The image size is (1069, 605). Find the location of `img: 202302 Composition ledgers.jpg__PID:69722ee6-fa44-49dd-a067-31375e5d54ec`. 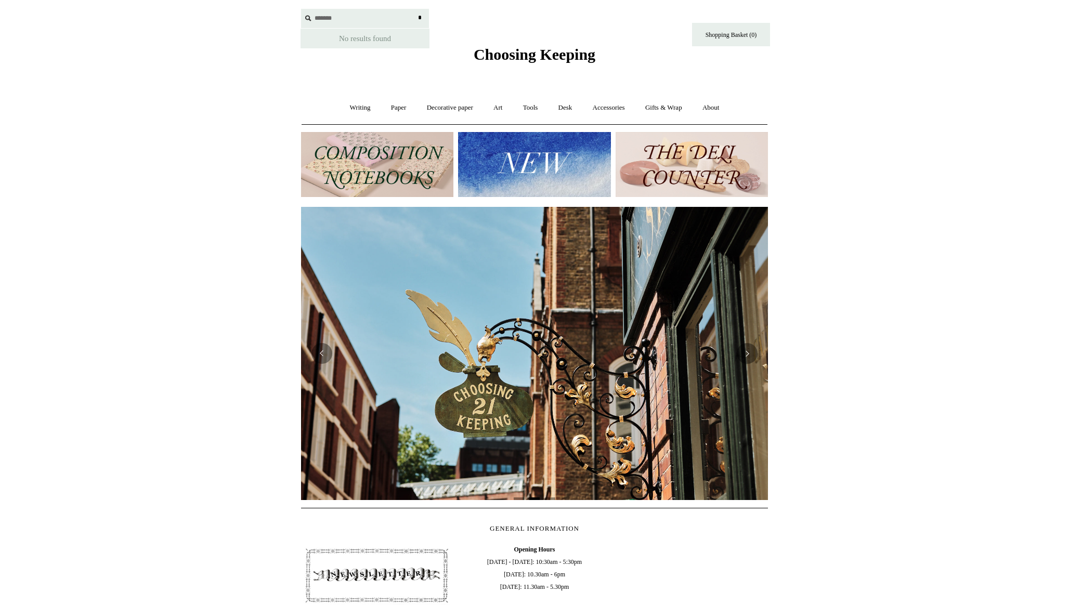

img: 202302 Composition ledgers.jpg__PID:69722ee6-fa44-49dd-a067-31375e5d54ec is located at coordinates (377, 164).